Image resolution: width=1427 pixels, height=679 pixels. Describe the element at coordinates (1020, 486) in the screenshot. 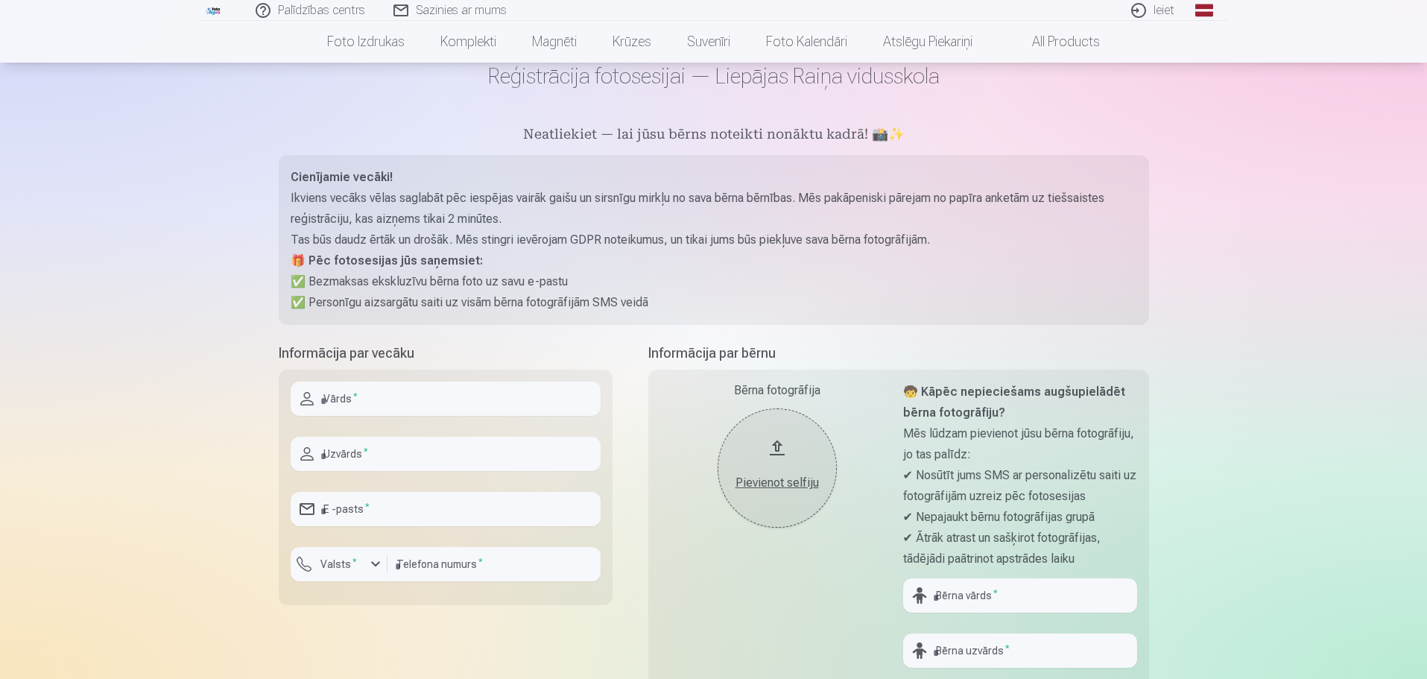

I see `p: ✔ Nosūtīt jums SMS ar personalizētu saiti uz fotogrāfijām uzreiz pēc fotosesijas` at that location.